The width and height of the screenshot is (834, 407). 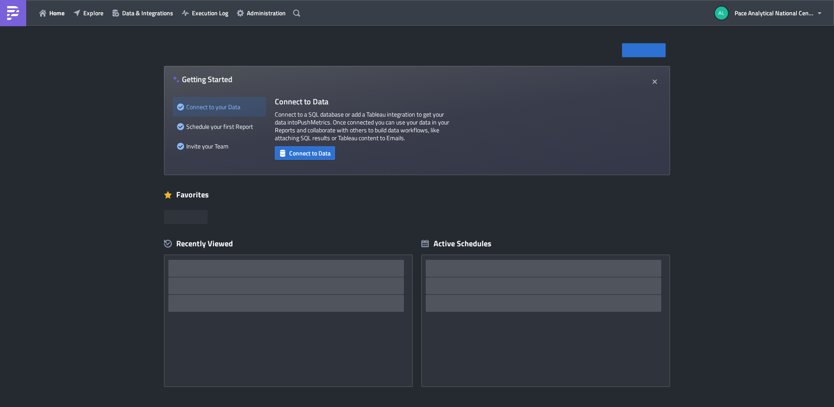 I want to click on img: PushMetrics, so click(x=13, y=13).